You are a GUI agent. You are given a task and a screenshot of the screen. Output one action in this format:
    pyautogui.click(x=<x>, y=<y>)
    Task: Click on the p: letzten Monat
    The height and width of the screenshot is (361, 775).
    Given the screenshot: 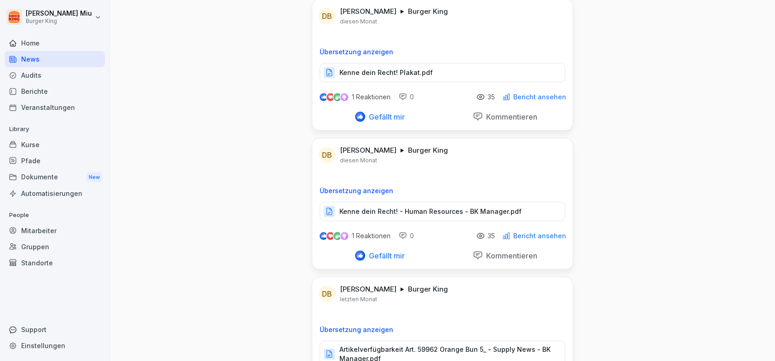 What is the action you would take?
    pyautogui.click(x=358, y=299)
    